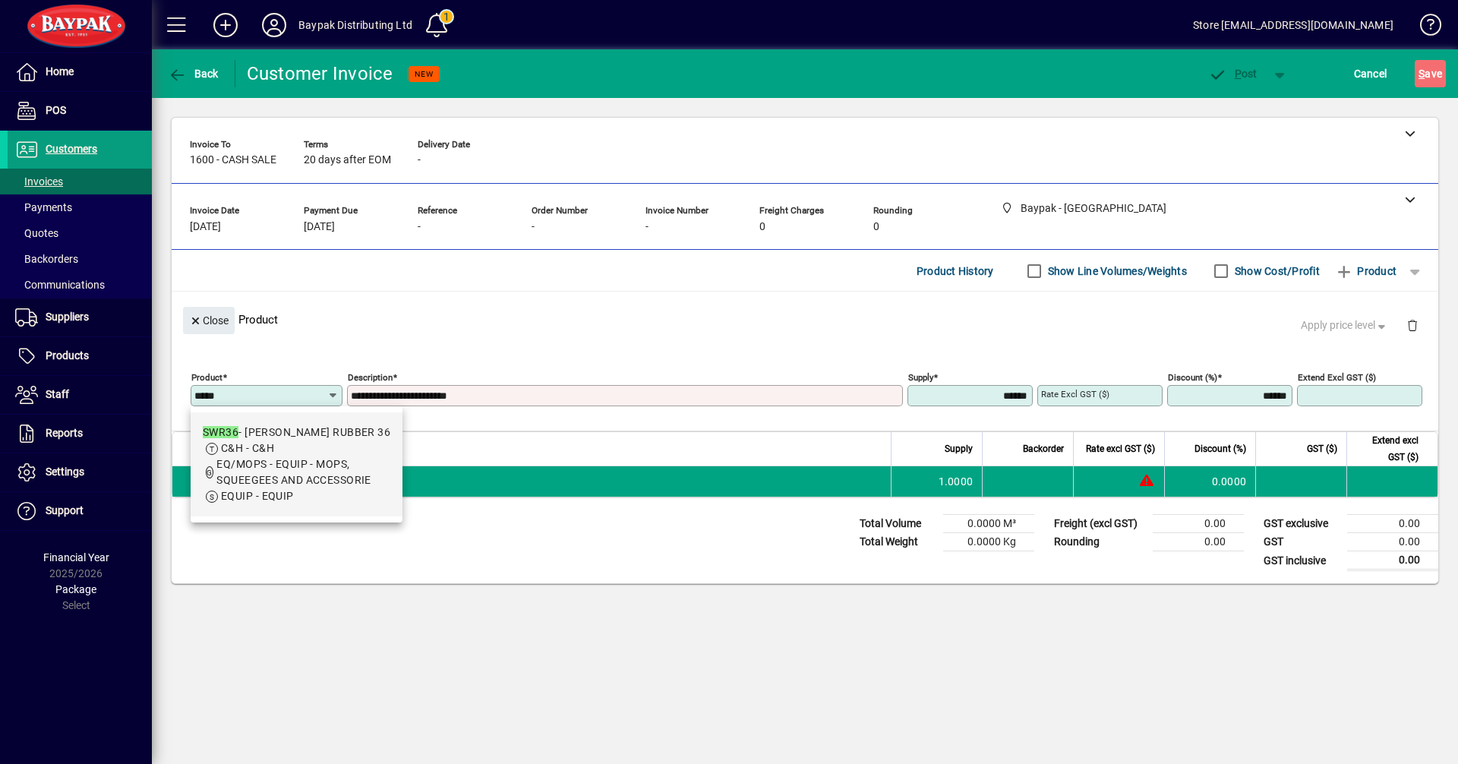  What do you see at coordinates (1370, 74) in the screenshot?
I see `span: Cancel` at bounding box center [1370, 74].